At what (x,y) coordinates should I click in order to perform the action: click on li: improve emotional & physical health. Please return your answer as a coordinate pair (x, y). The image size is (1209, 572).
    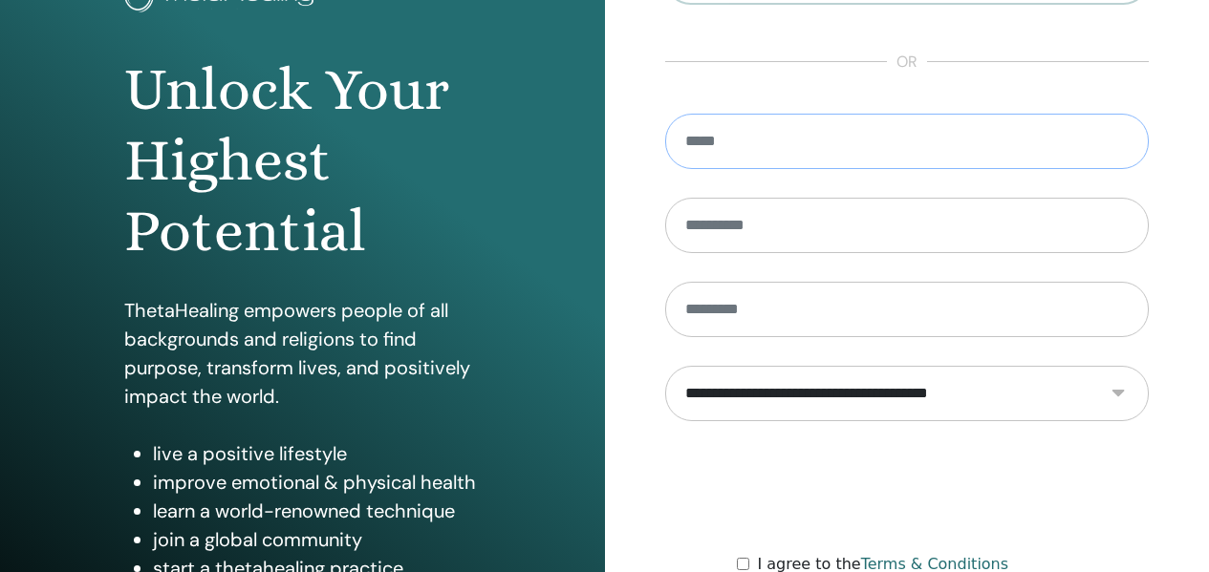
    Looking at the image, I should click on (316, 483).